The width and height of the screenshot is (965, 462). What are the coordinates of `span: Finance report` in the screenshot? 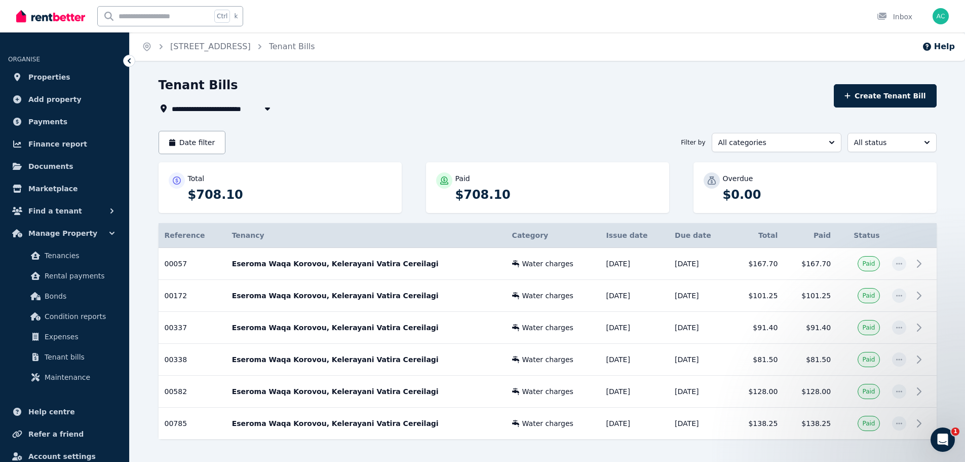 It's located at (58, 144).